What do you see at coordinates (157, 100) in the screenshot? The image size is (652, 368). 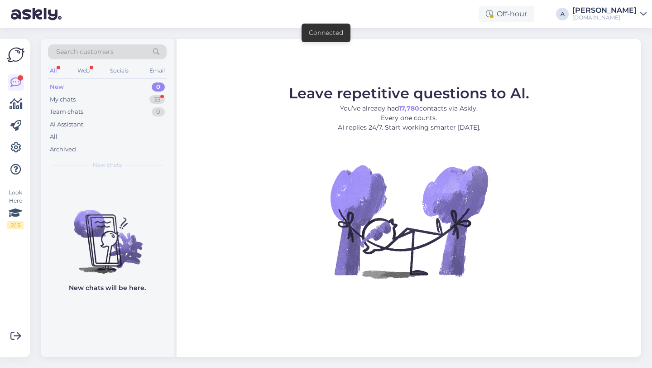 I see `div: 33` at bounding box center [157, 100].